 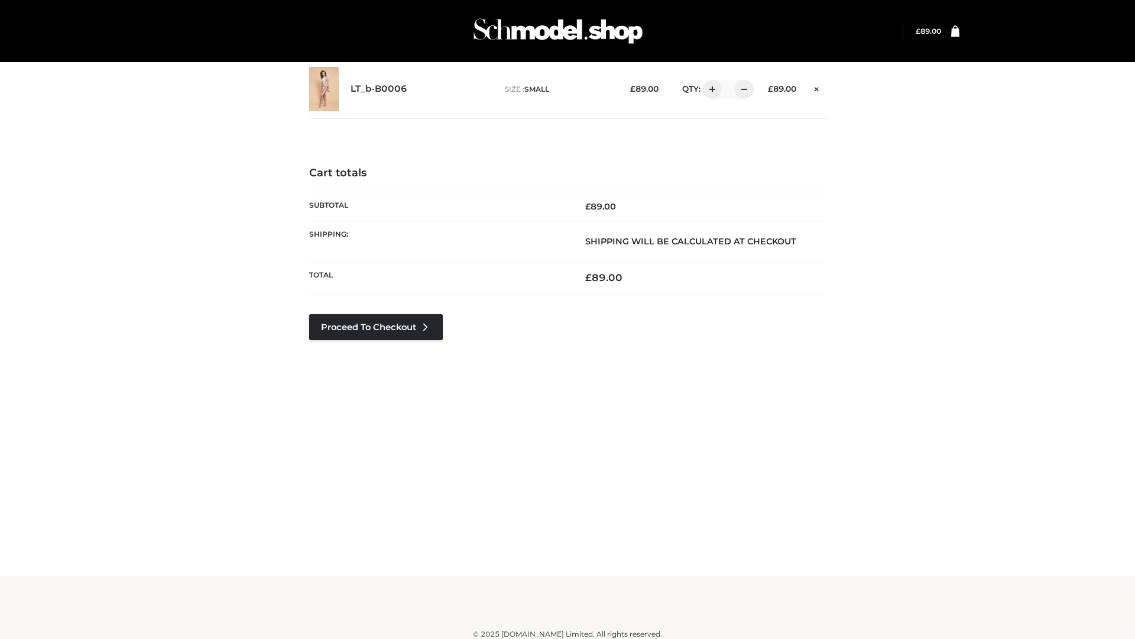 I want to click on a: Proceed to Checkout, so click(x=376, y=327).